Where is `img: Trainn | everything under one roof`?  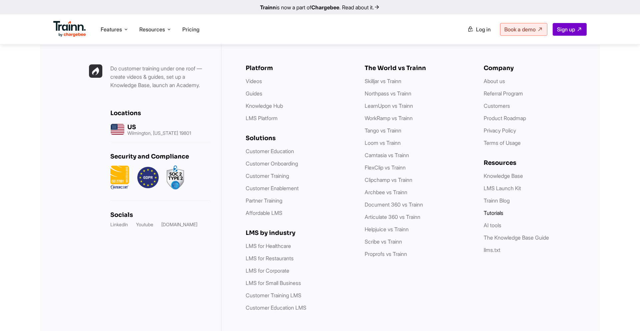
img: Trainn | everything under one roof is located at coordinates (96, 71).